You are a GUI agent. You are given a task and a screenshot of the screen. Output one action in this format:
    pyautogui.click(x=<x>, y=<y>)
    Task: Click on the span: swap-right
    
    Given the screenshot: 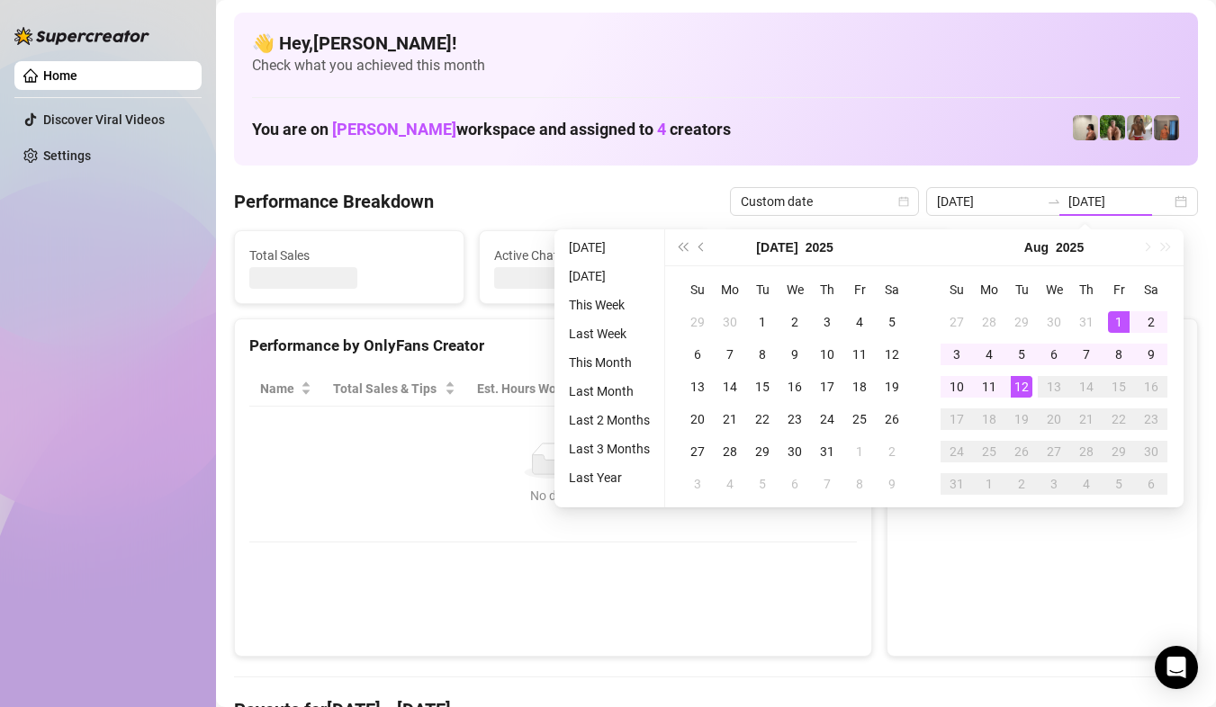 What is the action you would take?
    pyautogui.click(x=1054, y=202)
    